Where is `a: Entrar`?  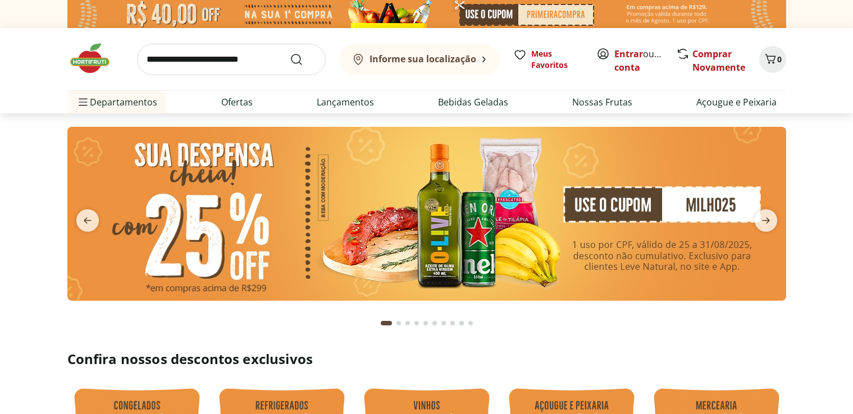
a: Entrar is located at coordinates (628, 54).